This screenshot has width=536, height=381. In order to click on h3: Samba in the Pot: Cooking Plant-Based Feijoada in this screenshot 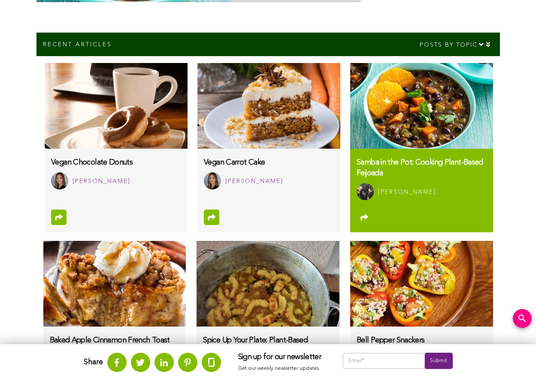, I will do `click(421, 168)`.